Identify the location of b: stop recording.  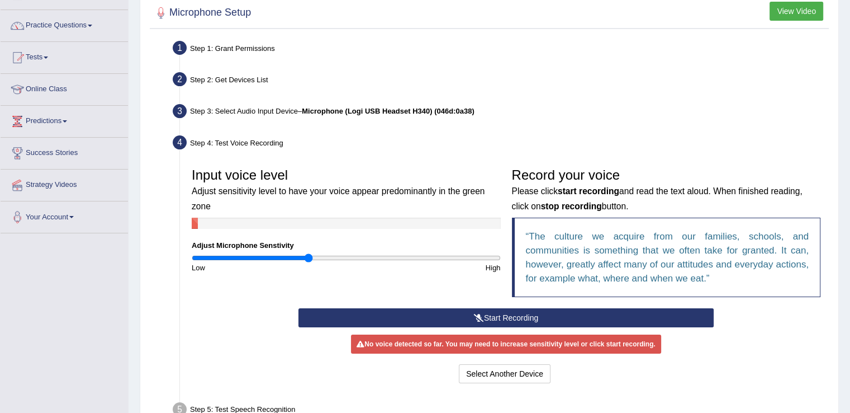
(571, 206).